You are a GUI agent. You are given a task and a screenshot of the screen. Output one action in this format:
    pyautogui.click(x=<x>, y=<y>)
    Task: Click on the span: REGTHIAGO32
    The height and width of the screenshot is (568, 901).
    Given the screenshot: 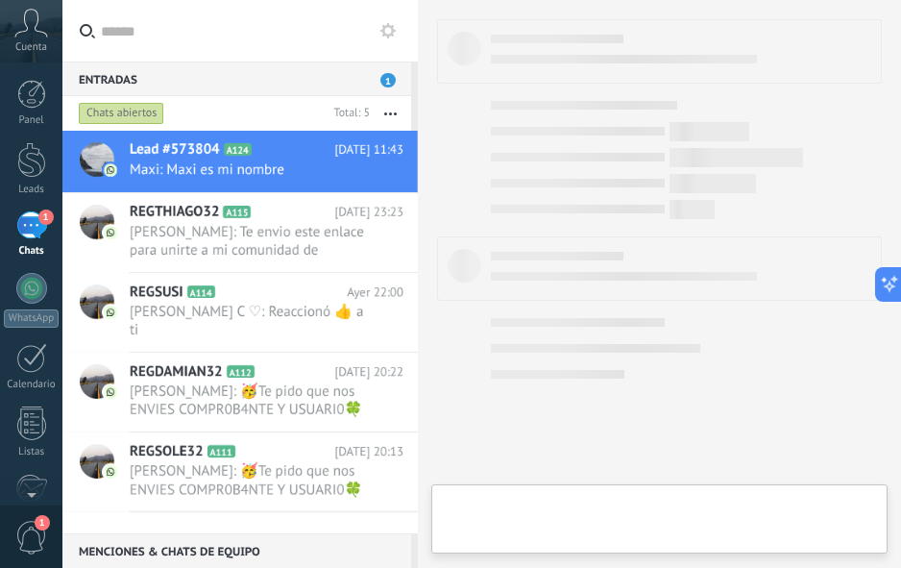 What is the action you would take?
    pyautogui.click(x=174, y=212)
    